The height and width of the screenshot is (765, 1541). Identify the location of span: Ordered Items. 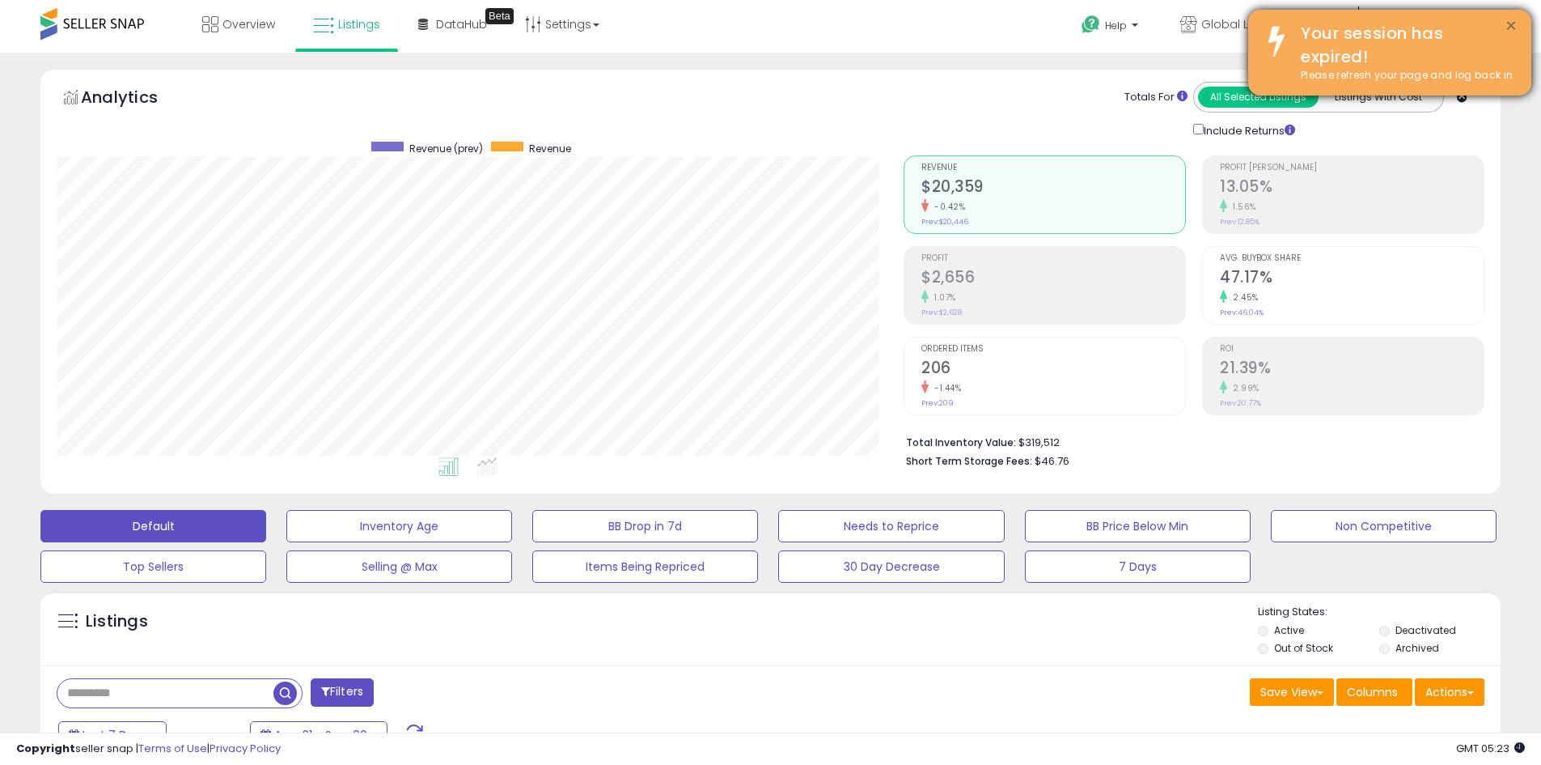
(1053, 349).